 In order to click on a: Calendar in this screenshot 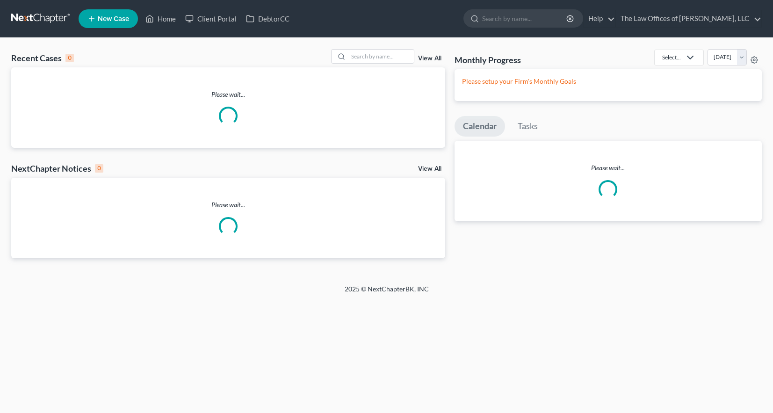, I will do `click(480, 126)`.